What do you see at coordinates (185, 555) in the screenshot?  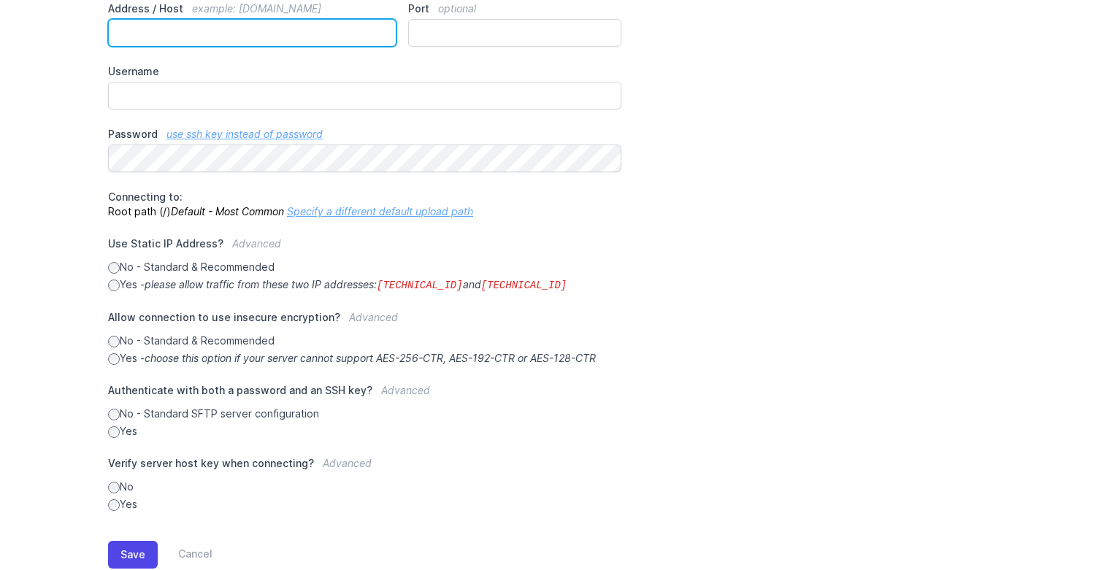 I see `a: Cancel` at bounding box center [185, 555].